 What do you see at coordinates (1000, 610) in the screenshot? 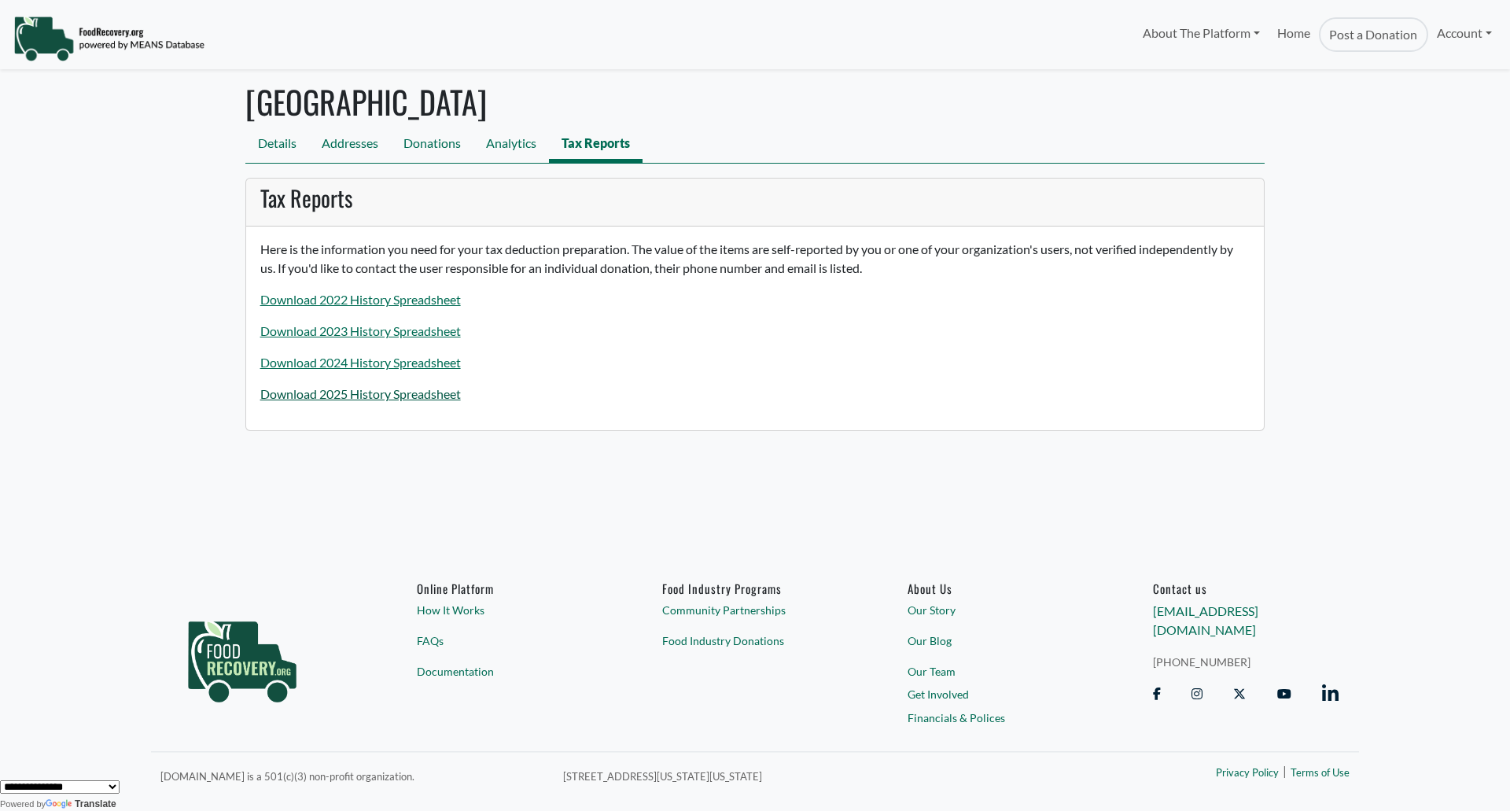
I see `a: Our Story` at bounding box center [1000, 610].